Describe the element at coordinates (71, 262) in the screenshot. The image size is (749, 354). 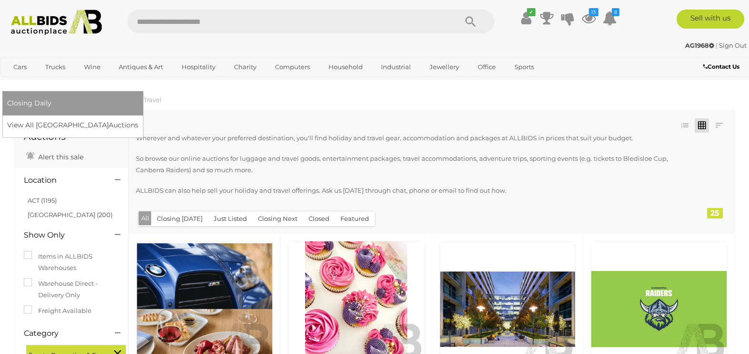
I see `label: Items in ALLBIDS Warehouses` at that location.